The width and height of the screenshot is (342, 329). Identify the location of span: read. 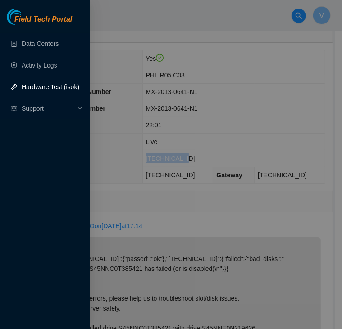
(14, 109).